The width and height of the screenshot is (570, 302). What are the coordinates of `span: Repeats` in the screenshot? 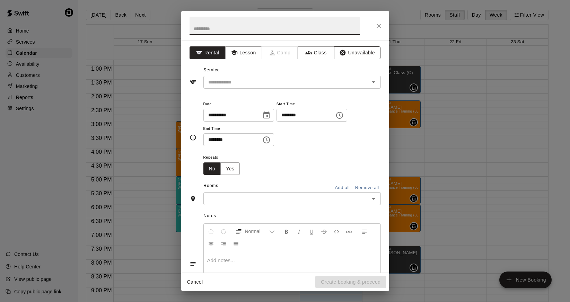 It's located at (225, 158).